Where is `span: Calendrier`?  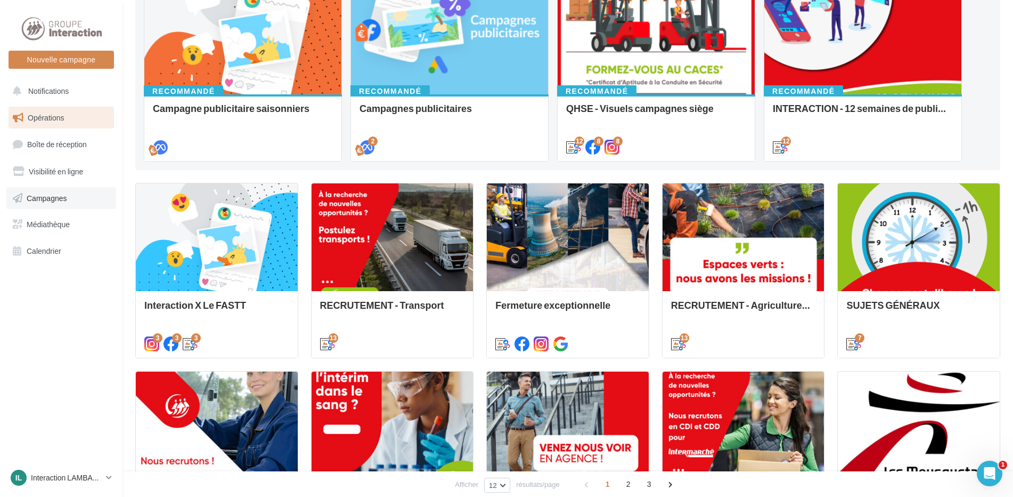
span: Calendrier is located at coordinates (44, 250).